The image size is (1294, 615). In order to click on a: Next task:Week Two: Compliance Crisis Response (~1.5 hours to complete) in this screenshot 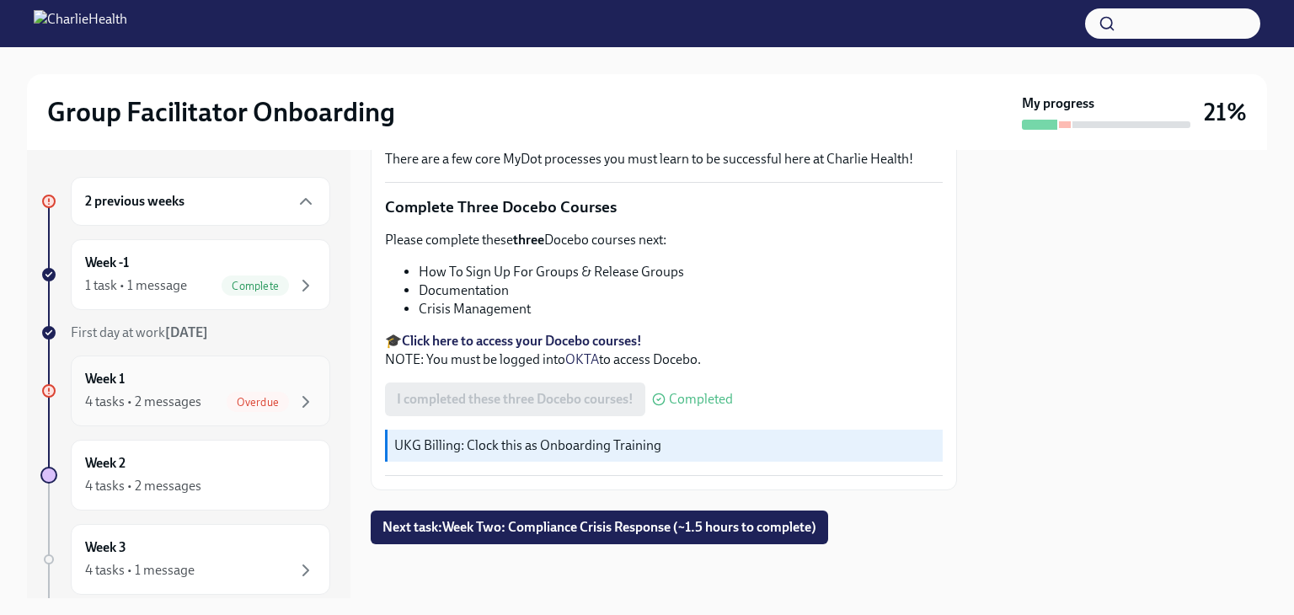, I will do `click(599, 527)`.